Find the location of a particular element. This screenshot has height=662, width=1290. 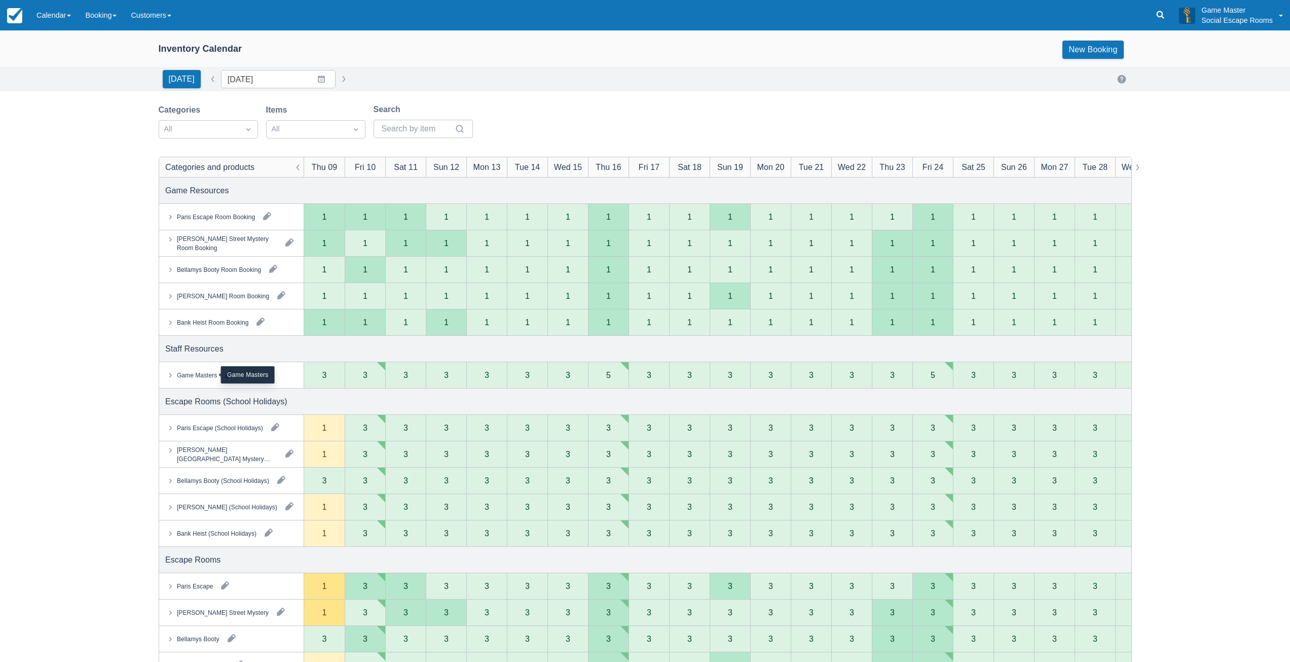

label: Search is located at coordinates (389, 110).